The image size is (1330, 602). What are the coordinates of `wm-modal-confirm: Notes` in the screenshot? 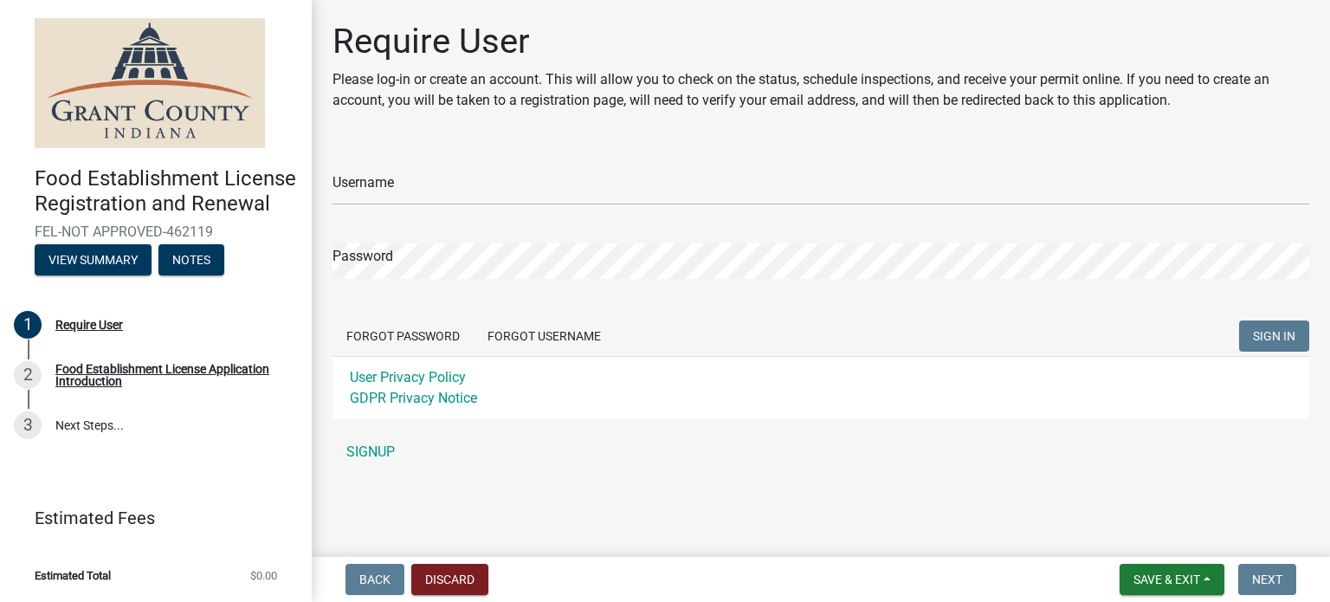 It's located at (191, 261).